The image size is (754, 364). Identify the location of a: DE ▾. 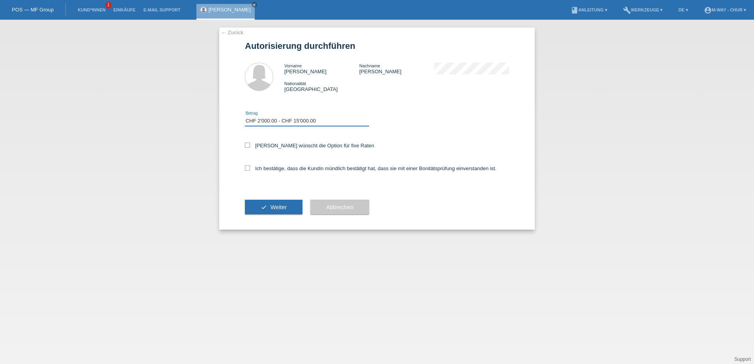
(683, 10).